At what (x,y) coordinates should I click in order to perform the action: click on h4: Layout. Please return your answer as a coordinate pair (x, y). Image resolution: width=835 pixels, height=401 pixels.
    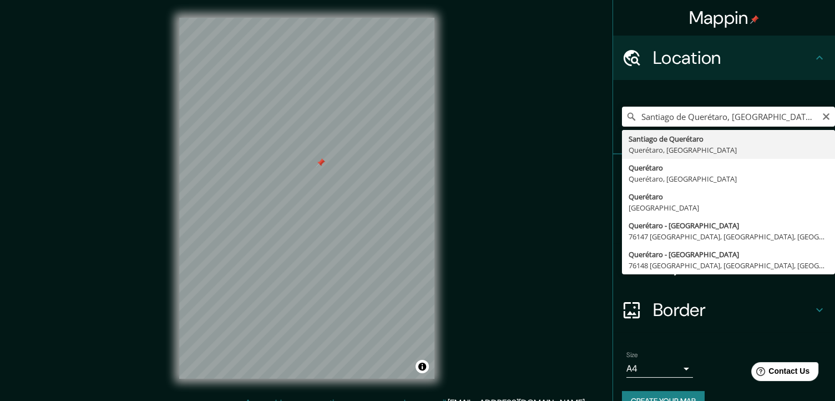
    Looking at the image, I should click on (733, 265).